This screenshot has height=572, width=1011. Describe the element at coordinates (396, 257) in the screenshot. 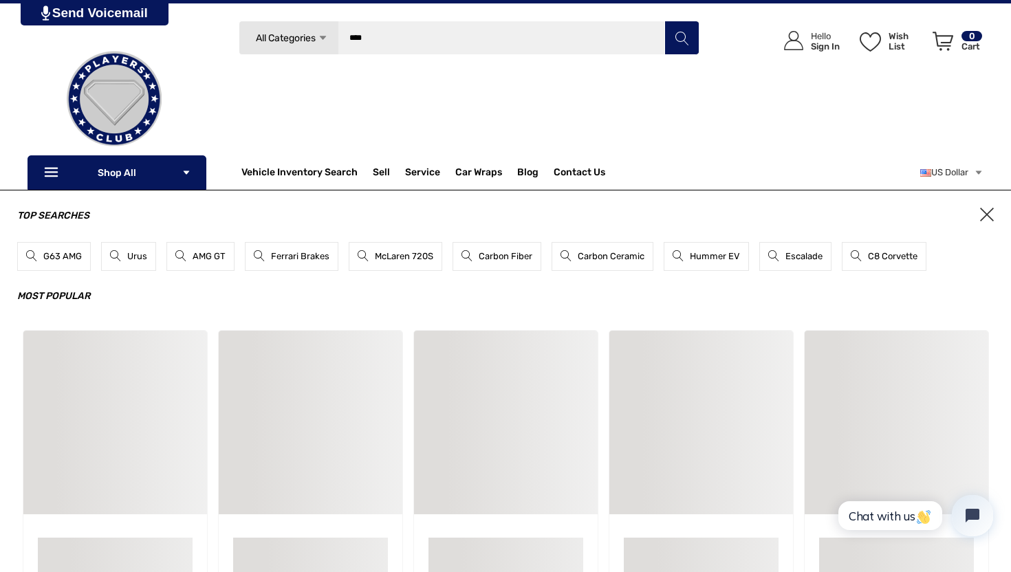

I see `a: McLaren 720S` at that location.